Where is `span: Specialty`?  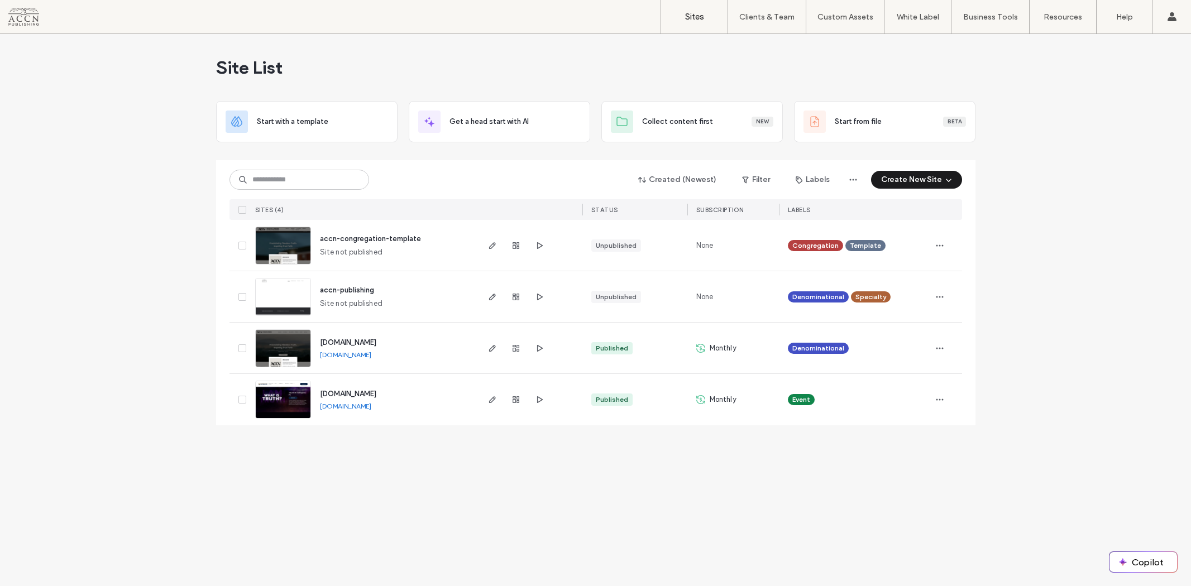 span: Specialty is located at coordinates (870, 297).